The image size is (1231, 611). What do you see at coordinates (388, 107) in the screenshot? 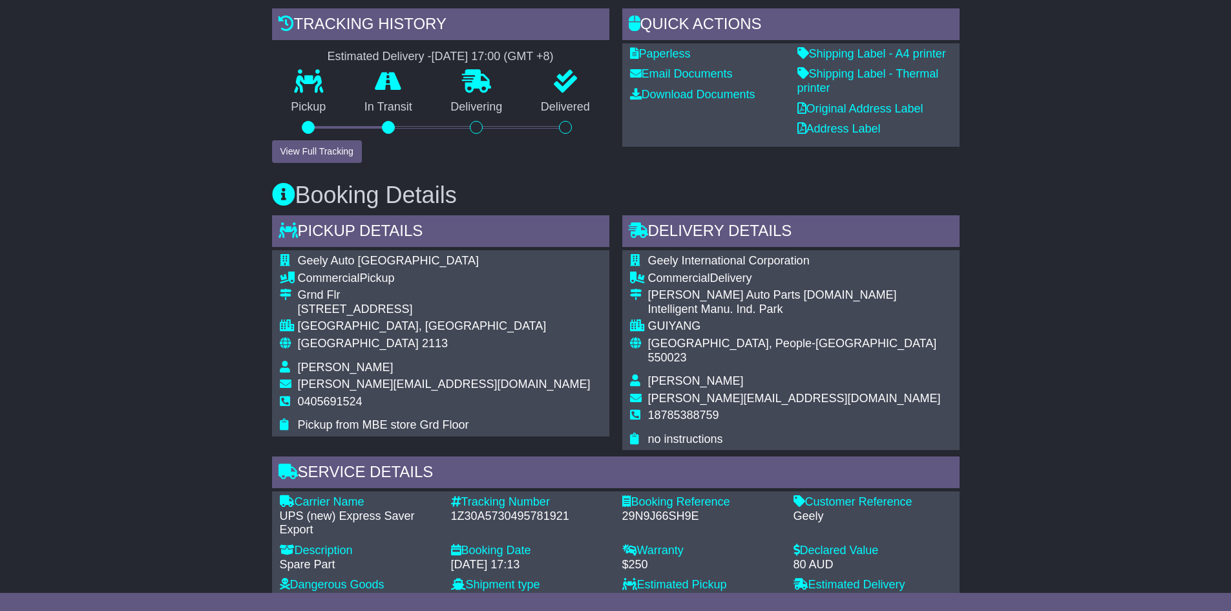
I see `p: In Transit` at bounding box center [388, 107].